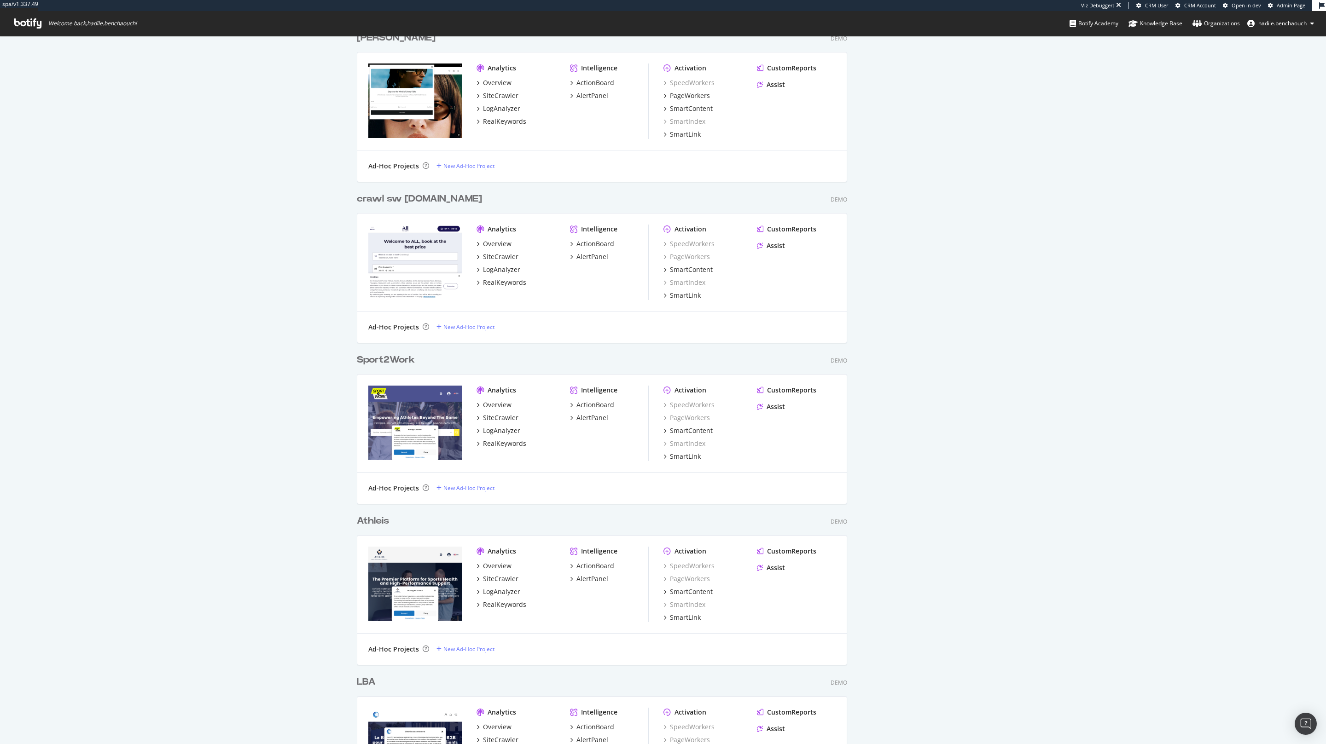 The image size is (1326, 744). What do you see at coordinates (1306, 724) in the screenshot?
I see `div: Open Intercom Messenger` at bounding box center [1306, 724].